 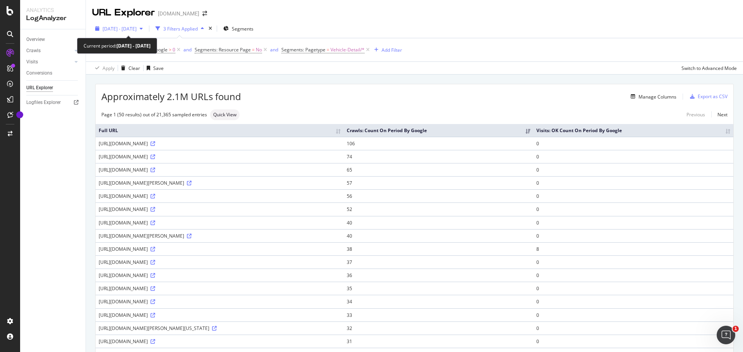 I want to click on div: Overview, so click(x=36, y=39).